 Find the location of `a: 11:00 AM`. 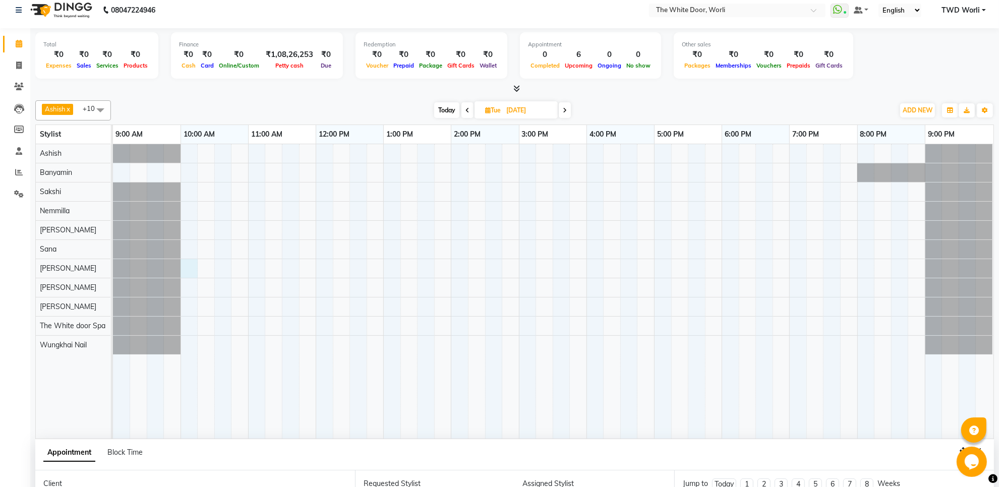

a: 11:00 AM is located at coordinates (267, 134).